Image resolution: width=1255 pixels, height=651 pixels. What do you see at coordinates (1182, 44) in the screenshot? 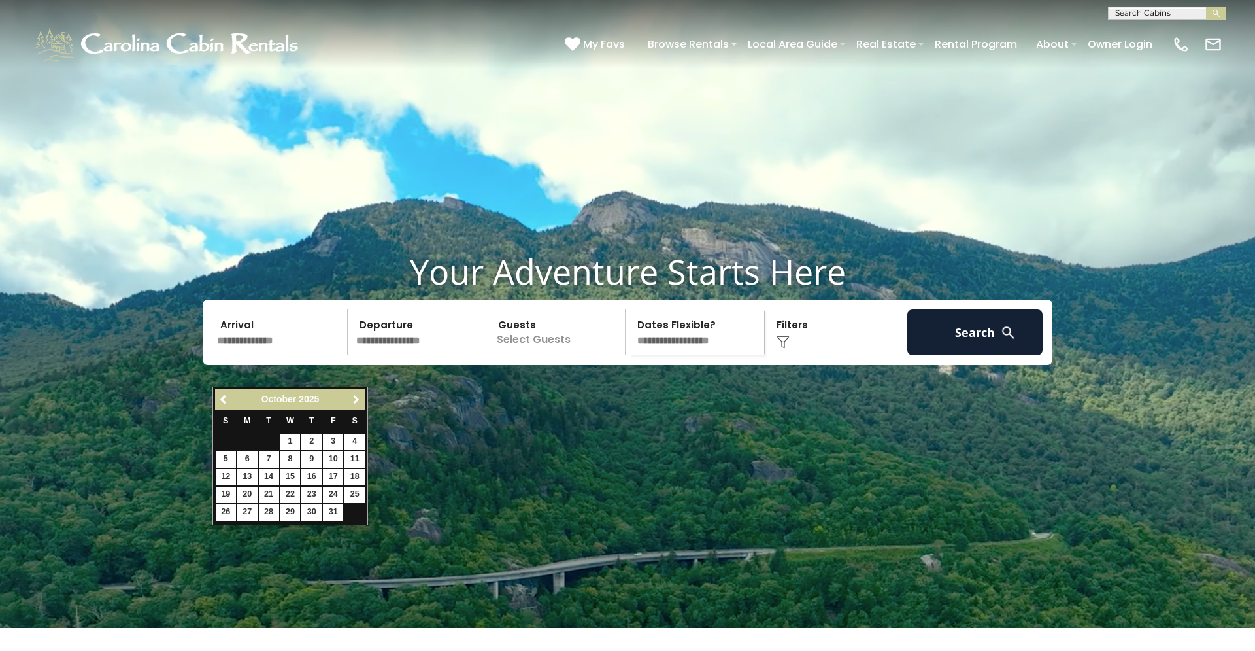
I see `img: phone-regular-white.png` at bounding box center [1182, 44].